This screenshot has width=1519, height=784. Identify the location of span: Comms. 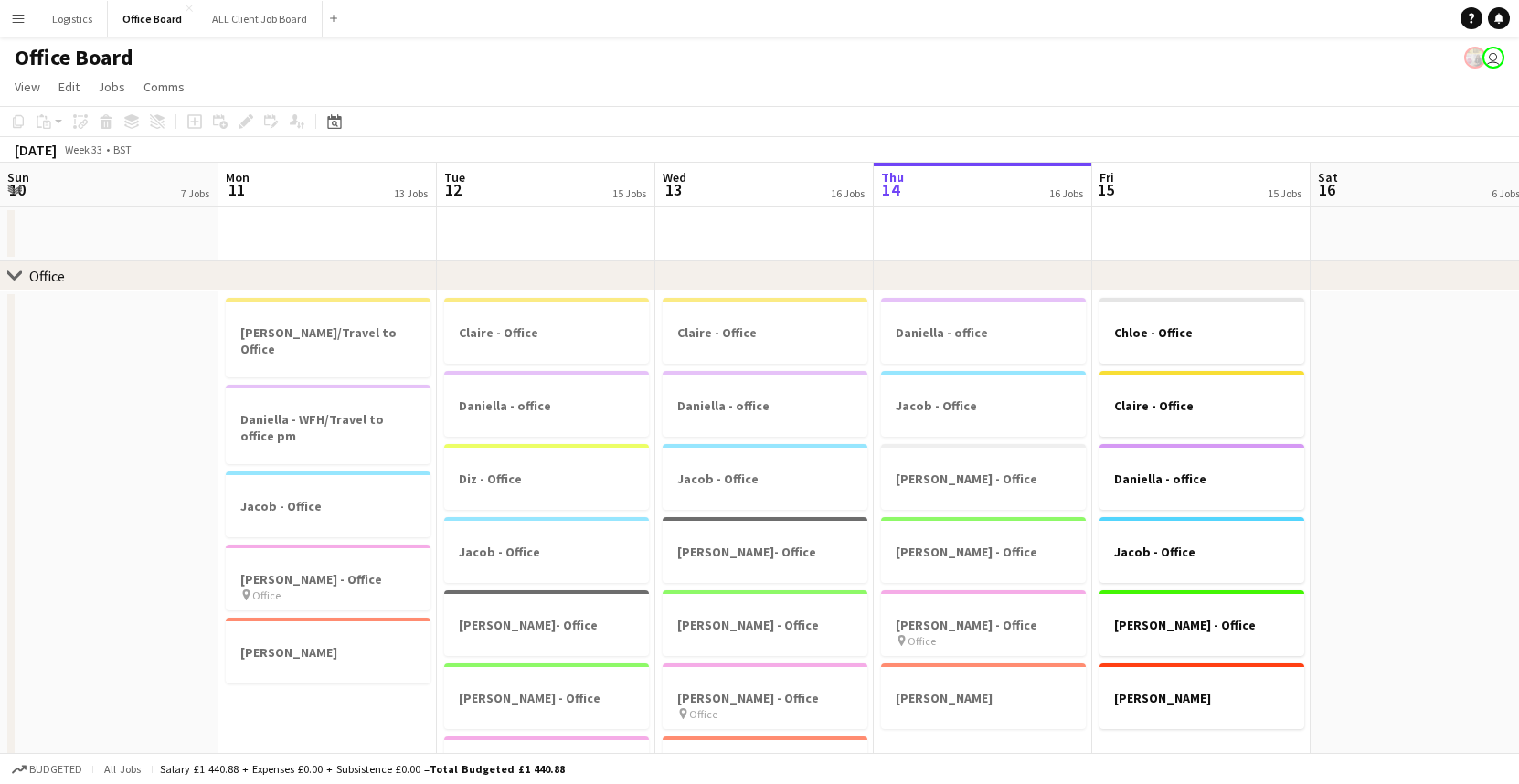
(164, 87).